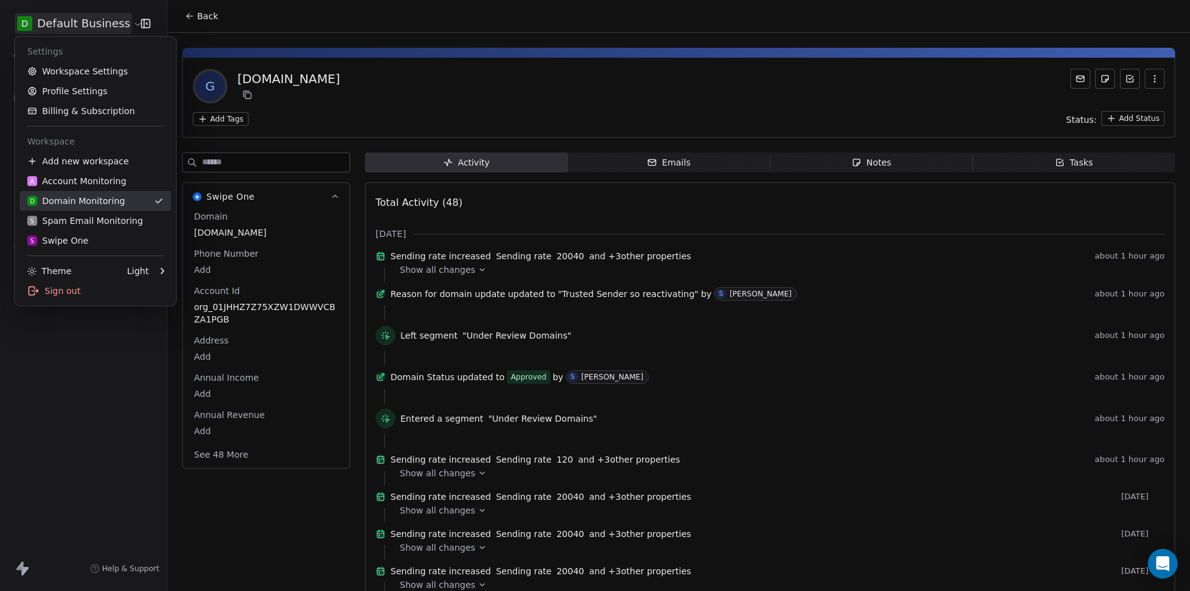 The height and width of the screenshot is (591, 1190). Describe the element at coordinates (95, 51) in the screenshot. I see `div: Settings` at that location.